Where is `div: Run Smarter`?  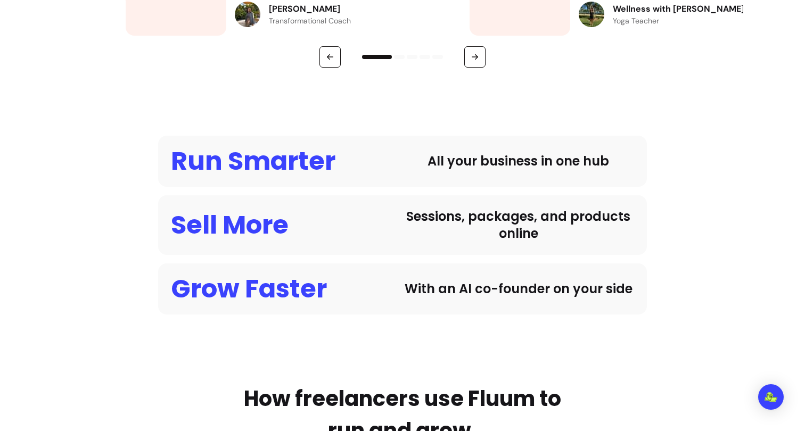 div: Run Smarter is located at coordinates (253, 161).